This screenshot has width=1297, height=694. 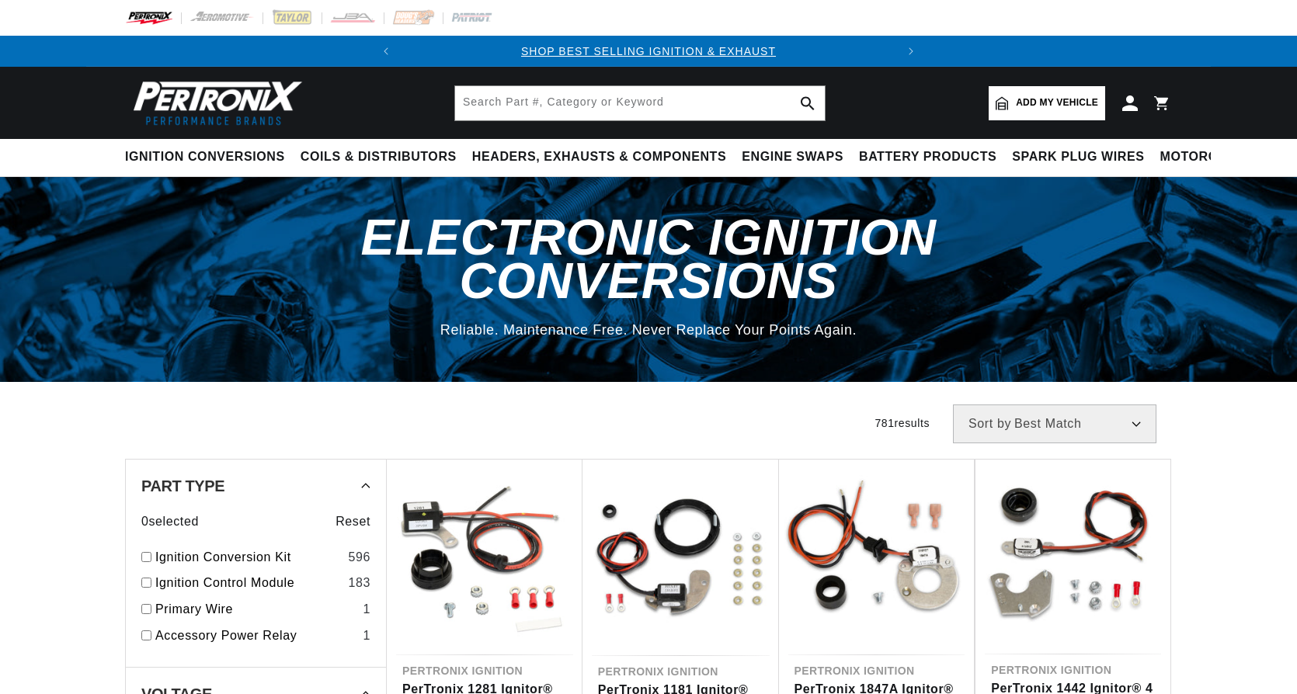 What do you see at coordinates (901, 423) in the screenshot?
I see `span: 781 results` at bounding box center [901, 423].